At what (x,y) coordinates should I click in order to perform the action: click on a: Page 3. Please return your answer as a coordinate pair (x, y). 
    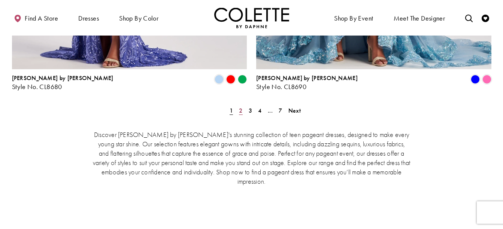
    Looking at the image, I should click on (250, 111).